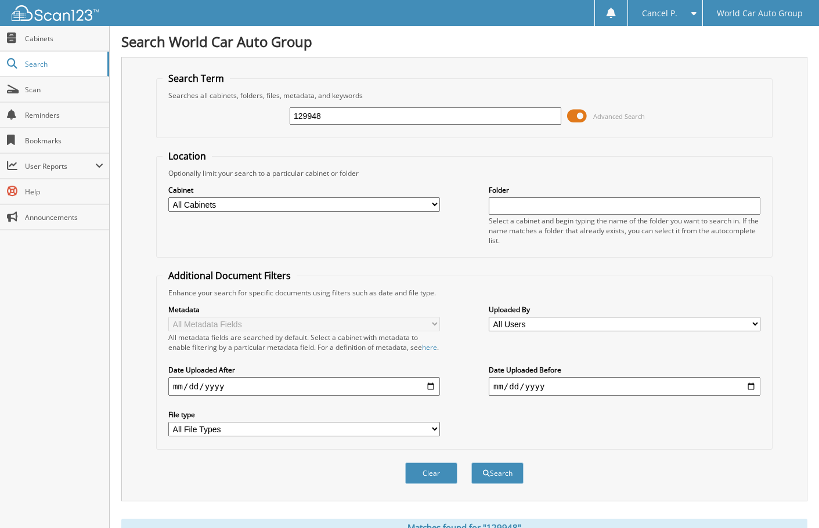 This screenshot has height=528, width=819. Describe the element at coordinates (464, 293) in the screenshot. I see `div: Enhance your search for specific documents using filters such as date and file type.` at that location.